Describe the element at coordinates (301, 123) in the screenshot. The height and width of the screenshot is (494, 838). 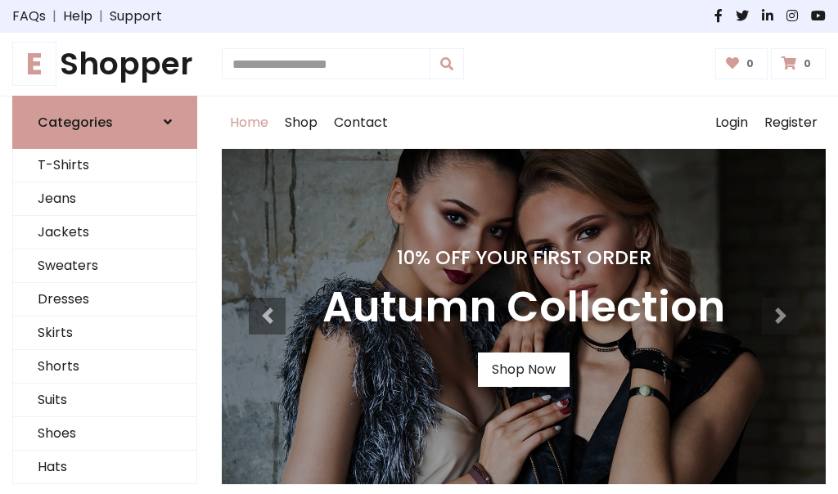
I see `a: Shop` at that location.